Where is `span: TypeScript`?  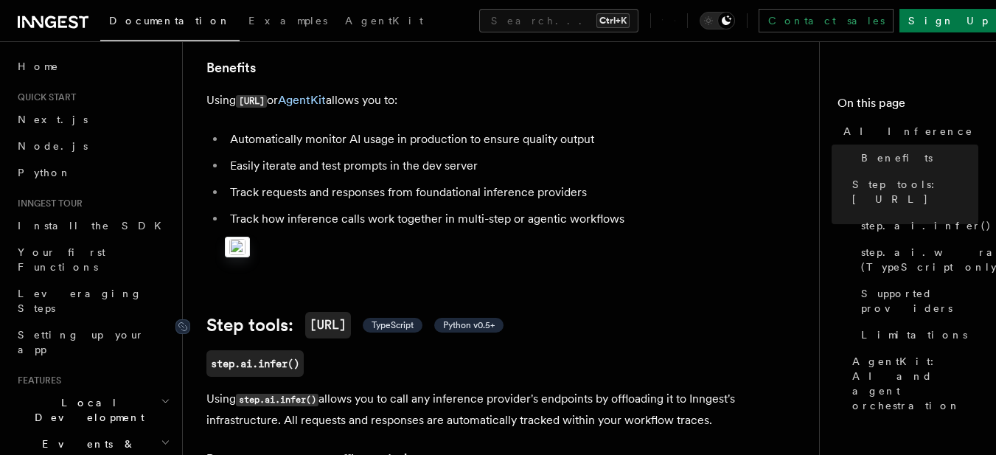
span: TypeScript is located at coordinates (392, 325).